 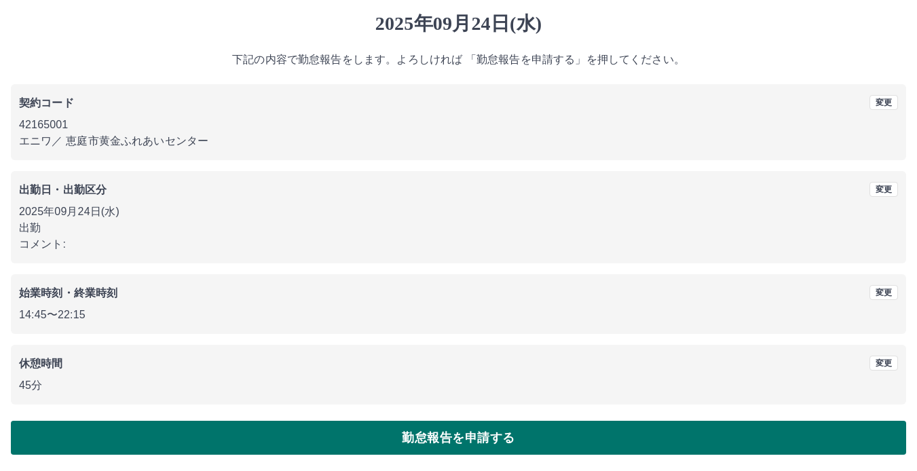 I want to click on p: コメント:, so click(x=458, y=244).